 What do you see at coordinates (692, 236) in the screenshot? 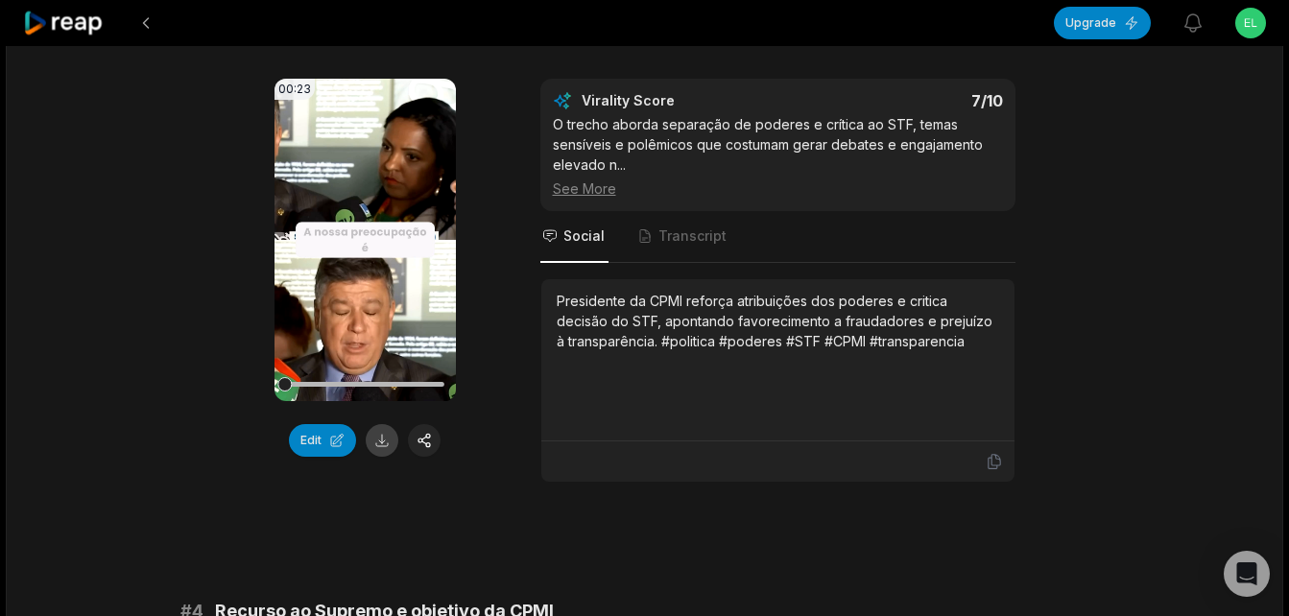
I see `span: Transcript` at bounding box center [692, 236].